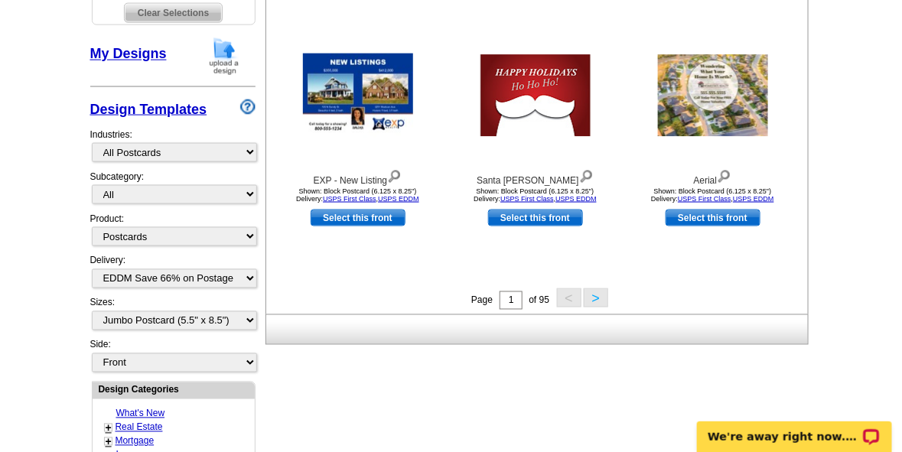 This screenshot has width=902, height=452. What do you see at coordinates (173, 232) in the screenshot?
I see `div: Product:` at bounding box center [173, 232].